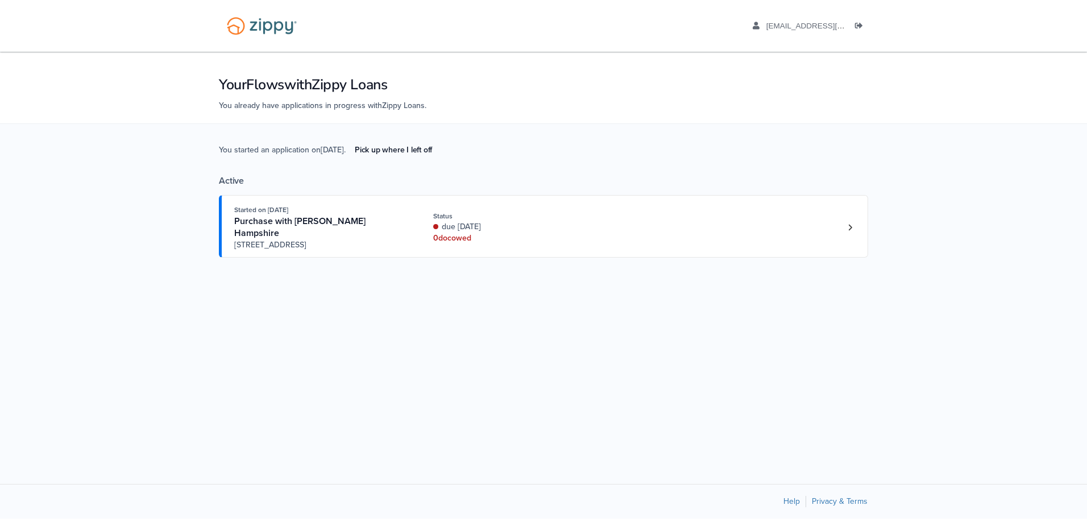  What do you see at coordinates (509, 216) in the screenshot?
I see `div: Status` at bounding box center [509, 216].